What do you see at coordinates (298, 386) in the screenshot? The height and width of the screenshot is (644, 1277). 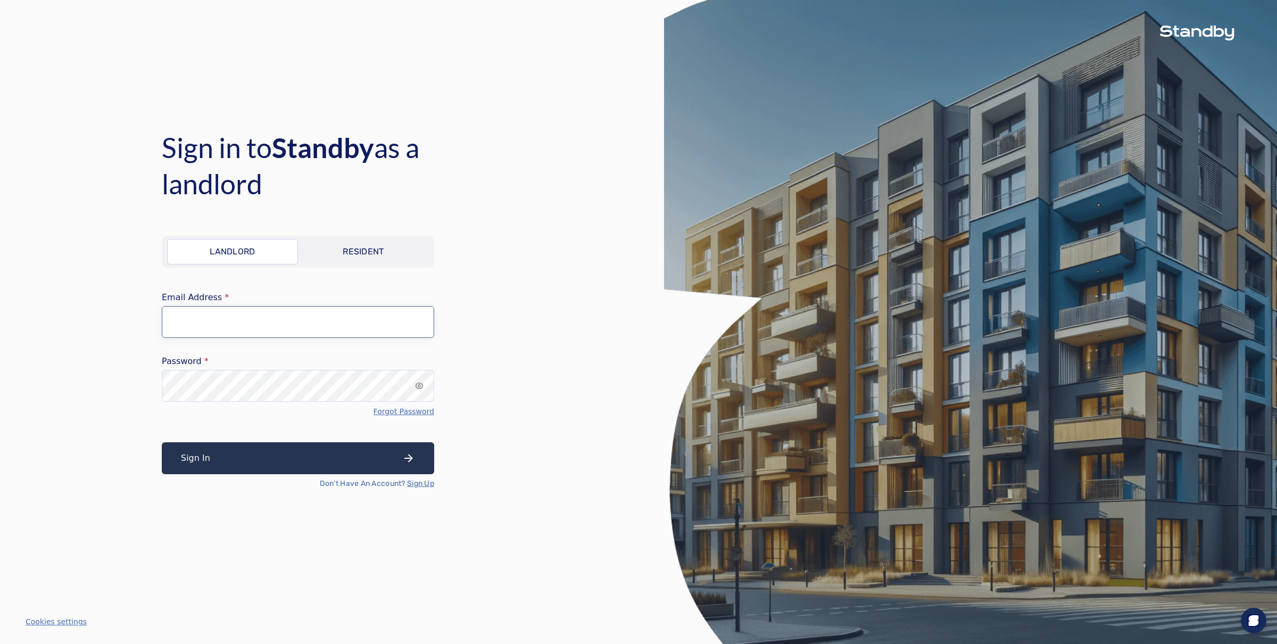 I see `input: password` at bounding box center [298, 386].